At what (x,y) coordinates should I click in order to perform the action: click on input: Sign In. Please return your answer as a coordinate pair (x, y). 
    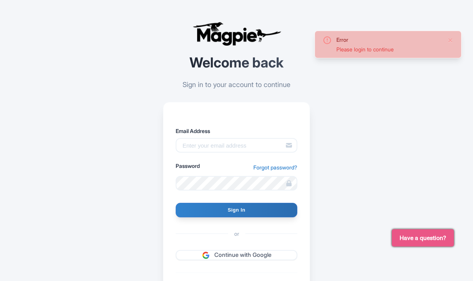
    Looking at the image, I should click on (237, 210).